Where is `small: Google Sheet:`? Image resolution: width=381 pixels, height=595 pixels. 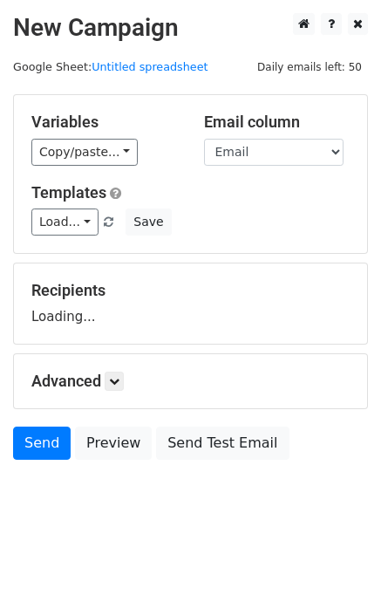
small: Google Sheet: is located at coordinates (111, 66).